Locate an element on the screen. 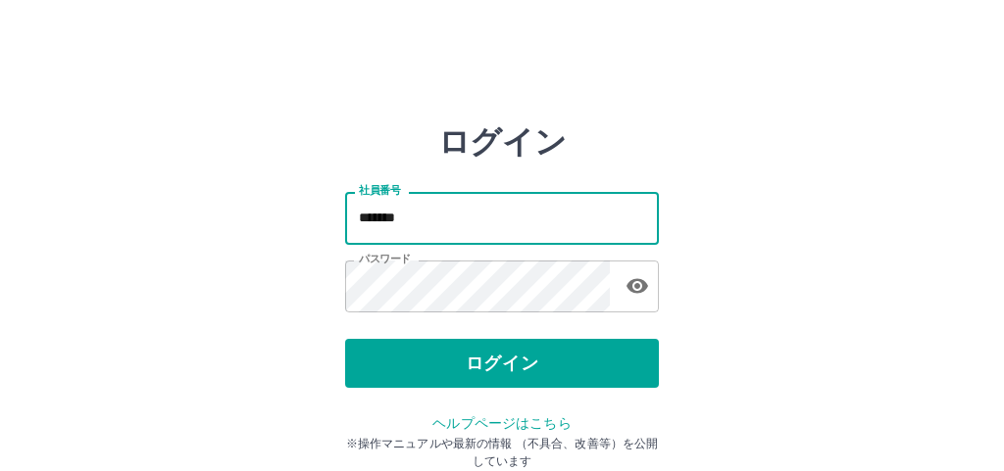 The height and width of the screenshot is (471, 1004). a: ヘルプページはこちら is located at coordinates (501, 423).